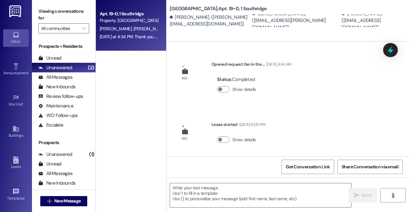 The width and height of the screenshot is (409, 212). Describe the element at coordinates (64, 46) in the screenshot. I see `div: Prospects + Residents` at that location.